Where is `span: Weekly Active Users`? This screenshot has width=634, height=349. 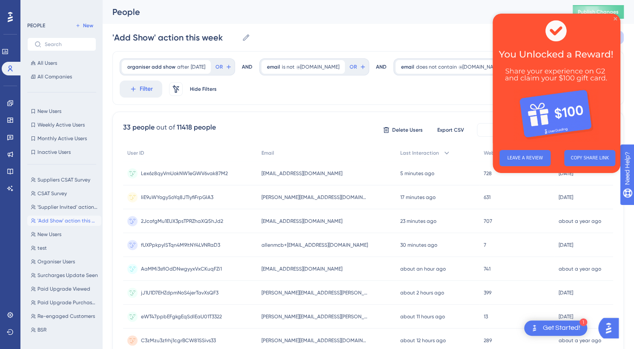
span: Weekly Active Users is located at coordinates (61, 125).